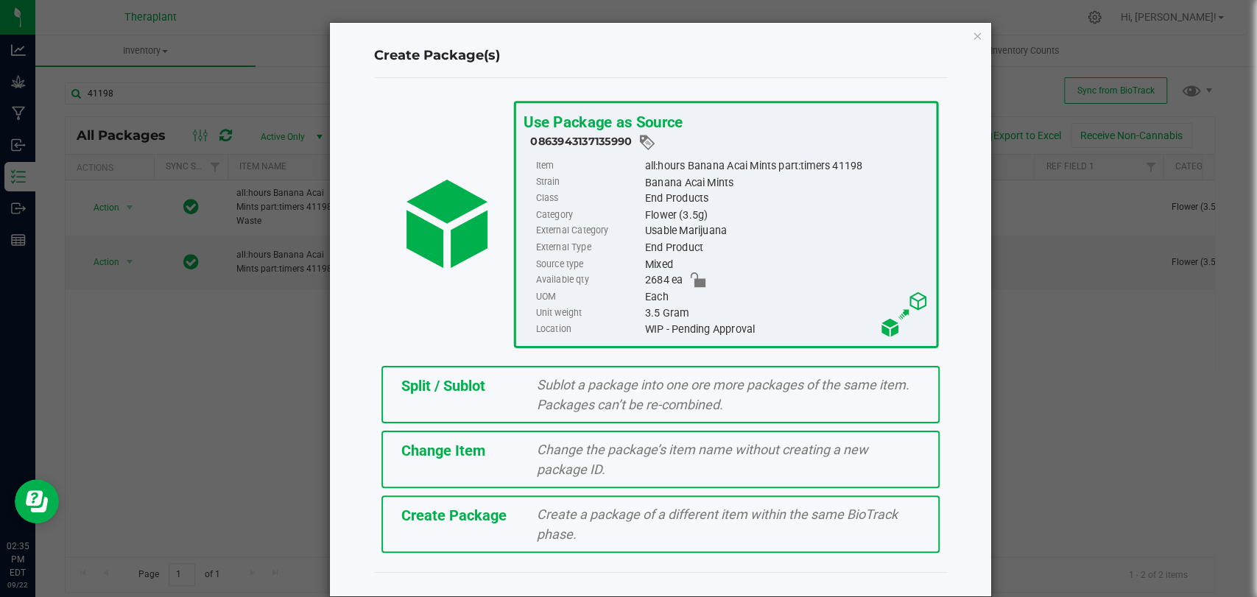 This screenshot has height=597, width=1257. I want to click on label: Source type, so click(588, 264).